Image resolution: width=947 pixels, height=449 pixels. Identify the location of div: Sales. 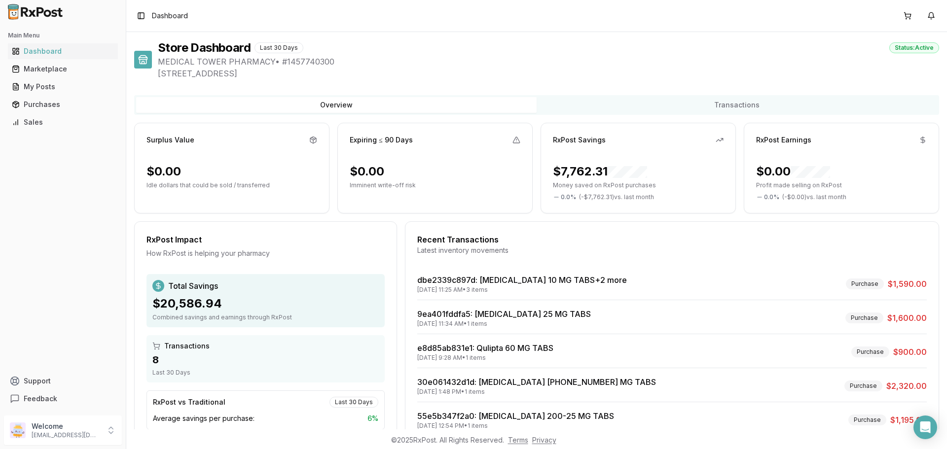
(63, 122).